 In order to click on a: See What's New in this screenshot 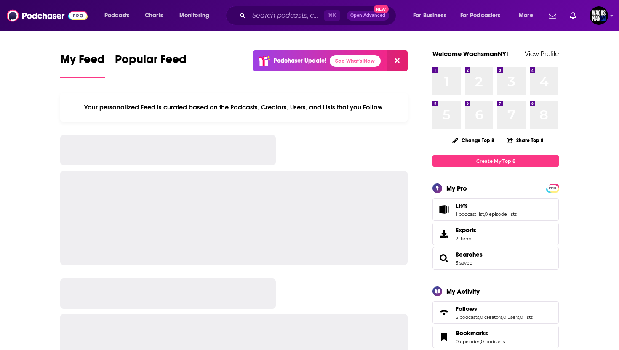, I will do `click(355, 61)`.